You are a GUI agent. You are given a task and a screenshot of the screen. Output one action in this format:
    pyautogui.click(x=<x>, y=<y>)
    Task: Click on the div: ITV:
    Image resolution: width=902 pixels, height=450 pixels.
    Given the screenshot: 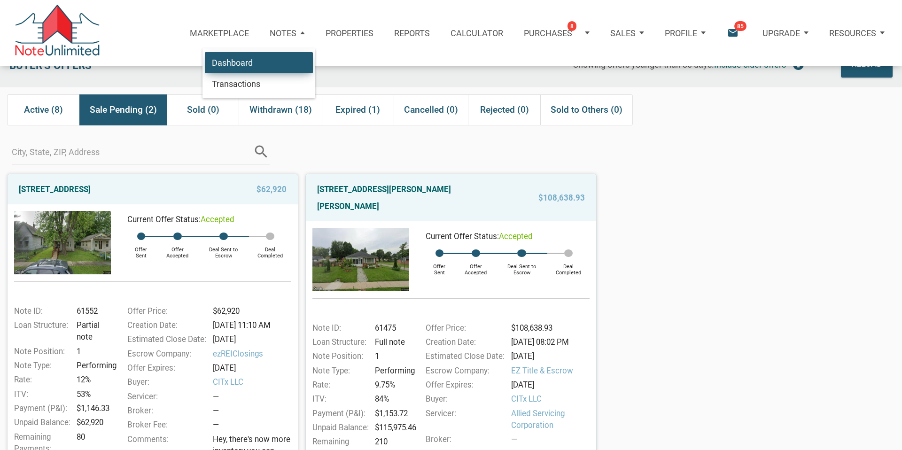 What is the action you would take?
    pyautogui.click(x=41, y=394)
    